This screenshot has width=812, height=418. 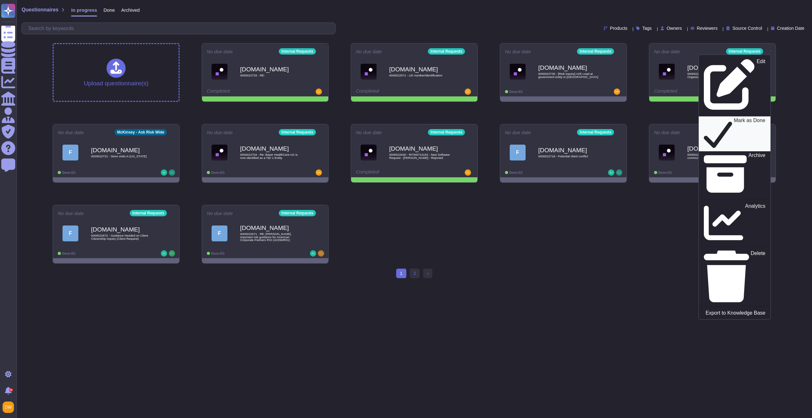 I want to click on a: Delete, so click(x=734, y=276).